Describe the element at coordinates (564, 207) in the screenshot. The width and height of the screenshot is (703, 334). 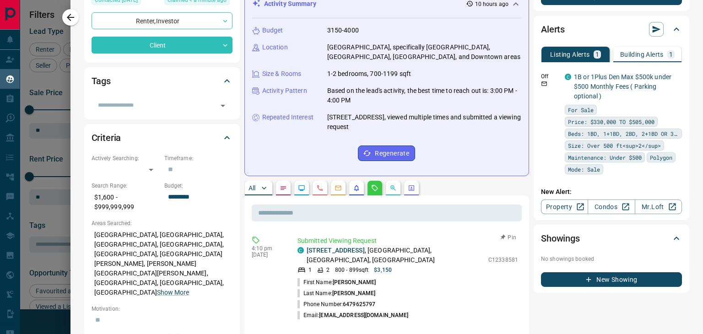
I see `a: Property` at that location.